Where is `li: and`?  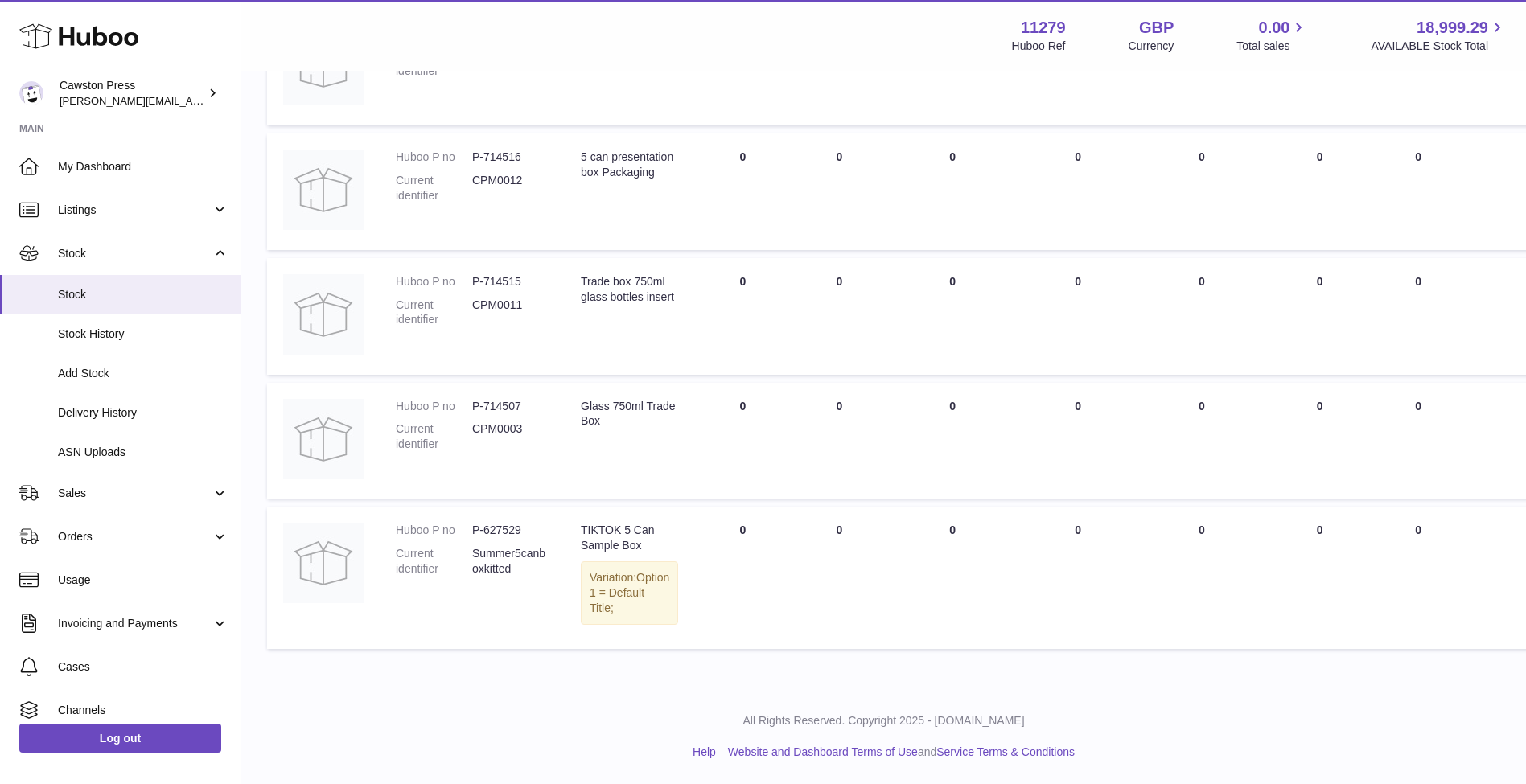 li: and is located at coordinates (898, 752).